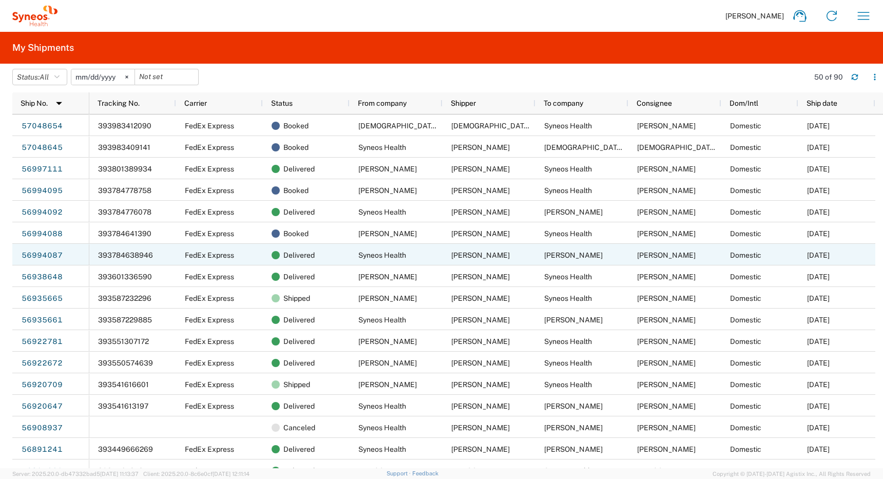  What do you see at coordinates (822, 103) in the screenshot?
I see `span: Ship date` at bounding box center [822, 103].